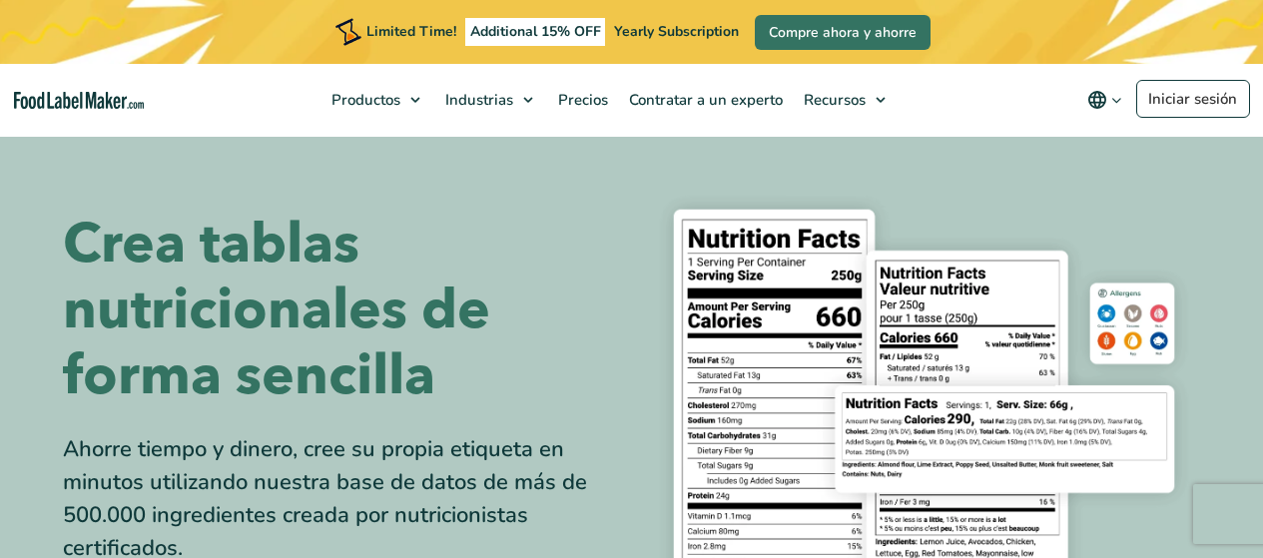 Image resolution: width=1263 pixels, height=558 pixels. What do you see at coordinates (704, 100) in the screenshot?
I see `a: Contratar a un experto` at bounding box center [704, 100].